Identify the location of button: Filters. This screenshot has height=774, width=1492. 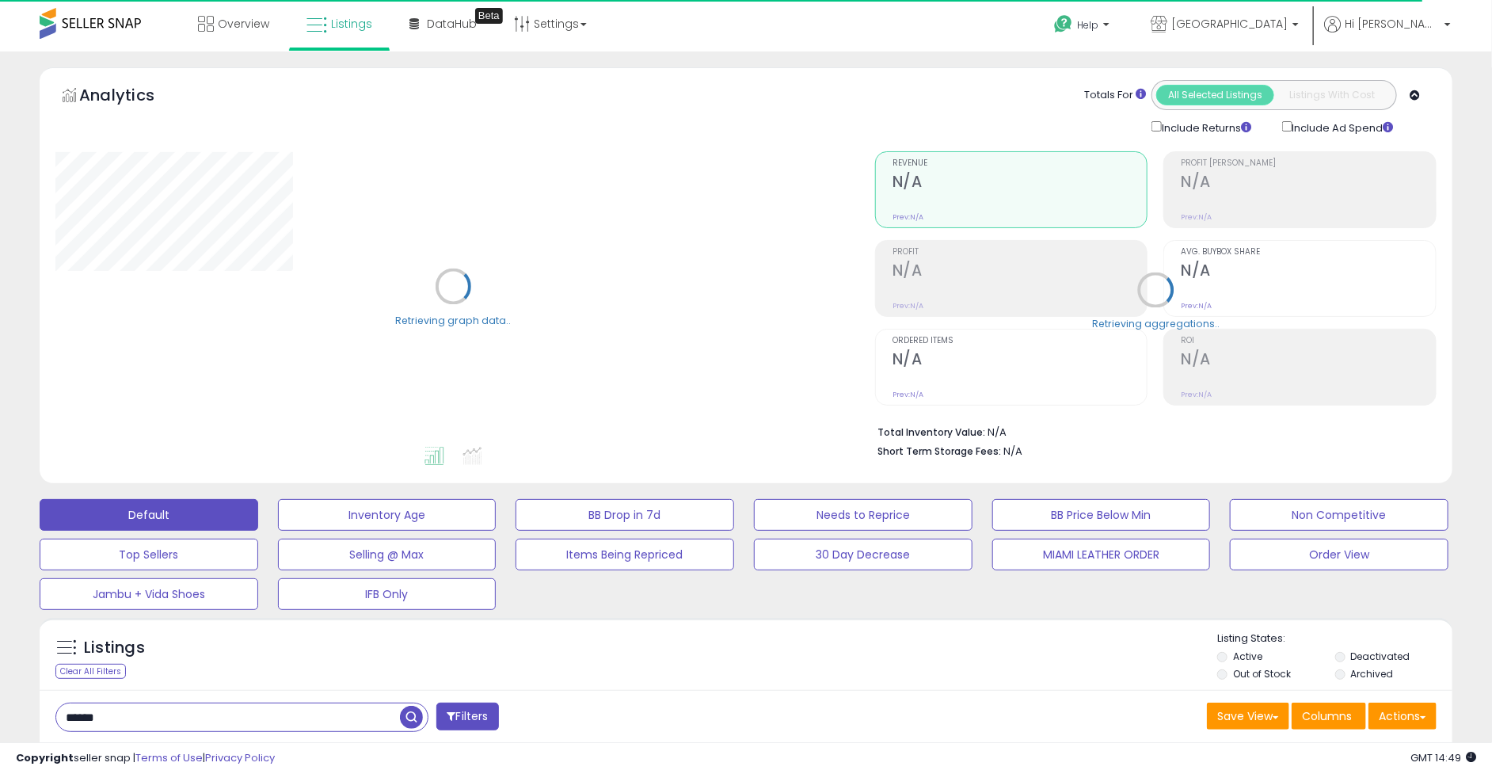
(467, 716).